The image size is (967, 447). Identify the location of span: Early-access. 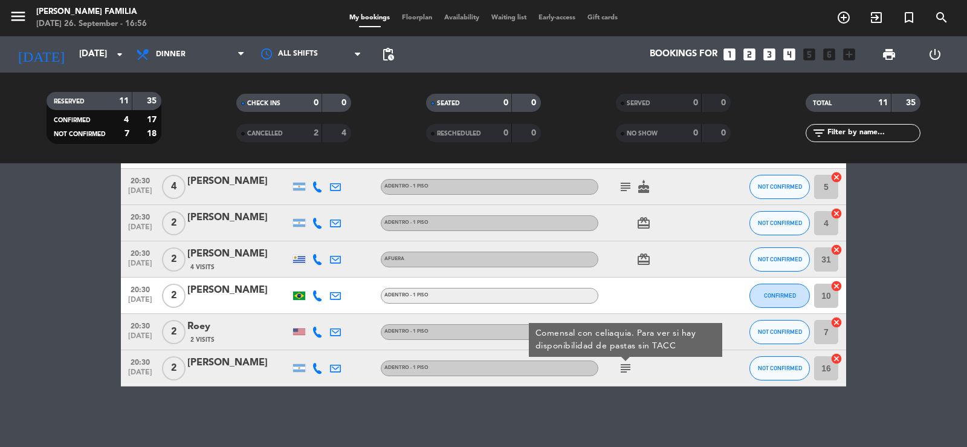
(557, 18).